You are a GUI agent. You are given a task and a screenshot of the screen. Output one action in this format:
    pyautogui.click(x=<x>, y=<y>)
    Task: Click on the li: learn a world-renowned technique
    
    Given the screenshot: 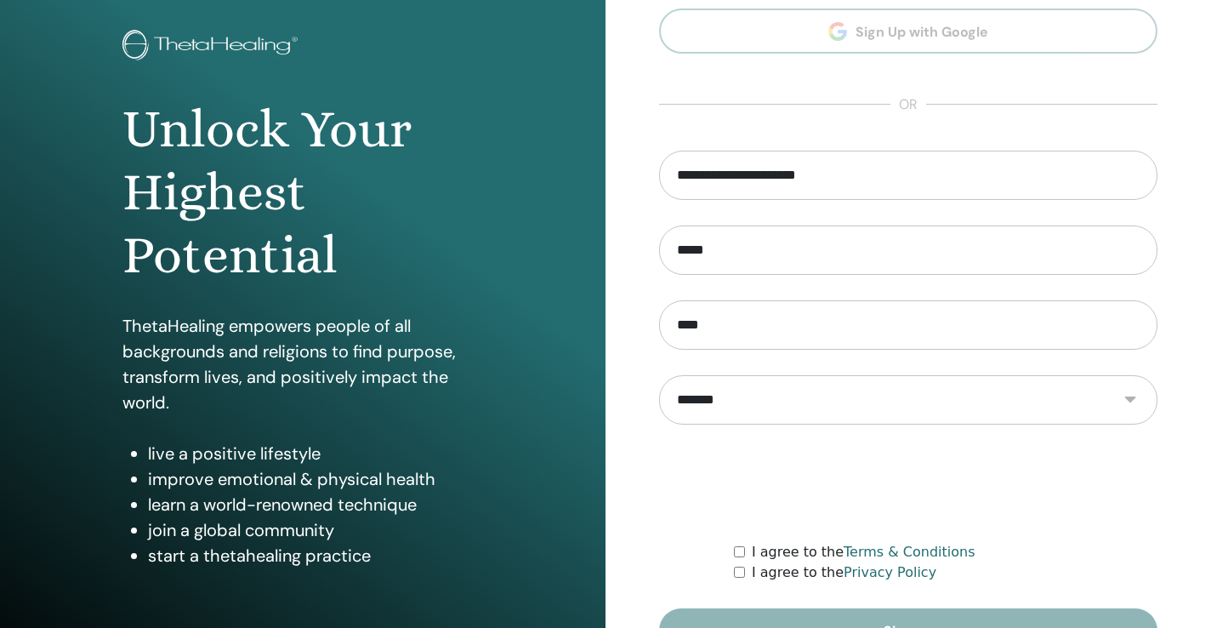 What is the action you would take?
    pyautogui.click(x=316, y=504)
    